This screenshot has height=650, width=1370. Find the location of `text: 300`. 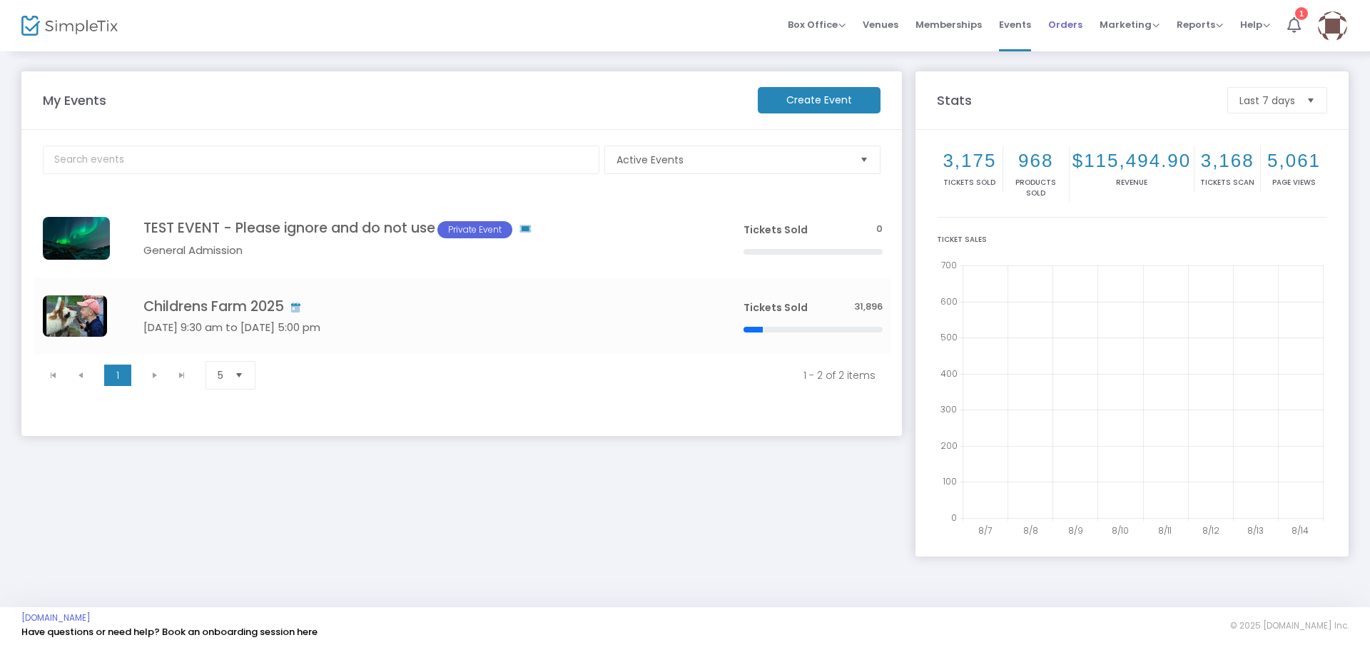

text: 300 is located at coordinates (949, 409).